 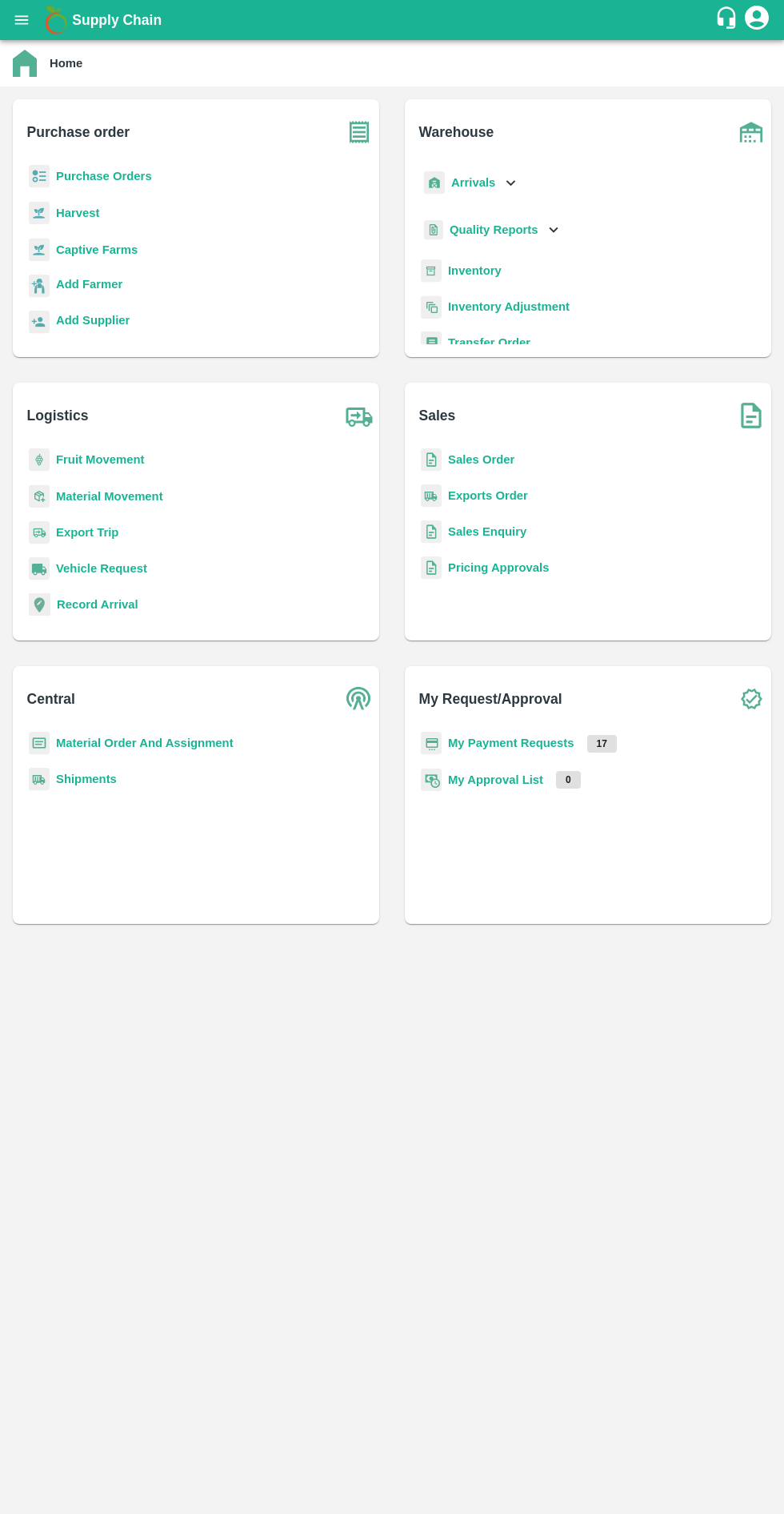 I want to click on a: Sales Enquiry, so click(x=488, y=532).